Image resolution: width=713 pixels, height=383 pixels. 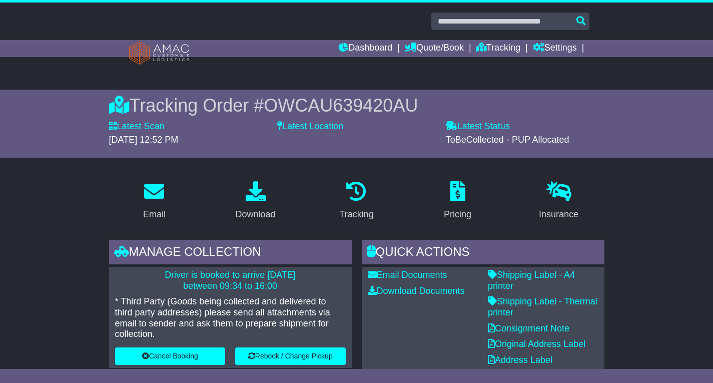 I want to click on a: Quote/Book, so click(x=434, y=49).